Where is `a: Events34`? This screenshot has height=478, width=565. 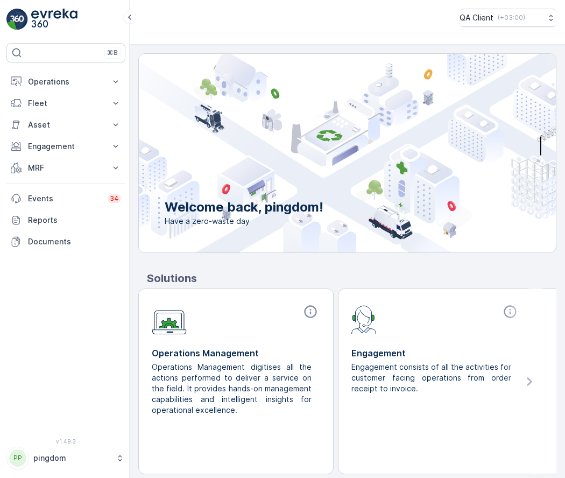
a: Events34 is located at coordinates (66, 198).